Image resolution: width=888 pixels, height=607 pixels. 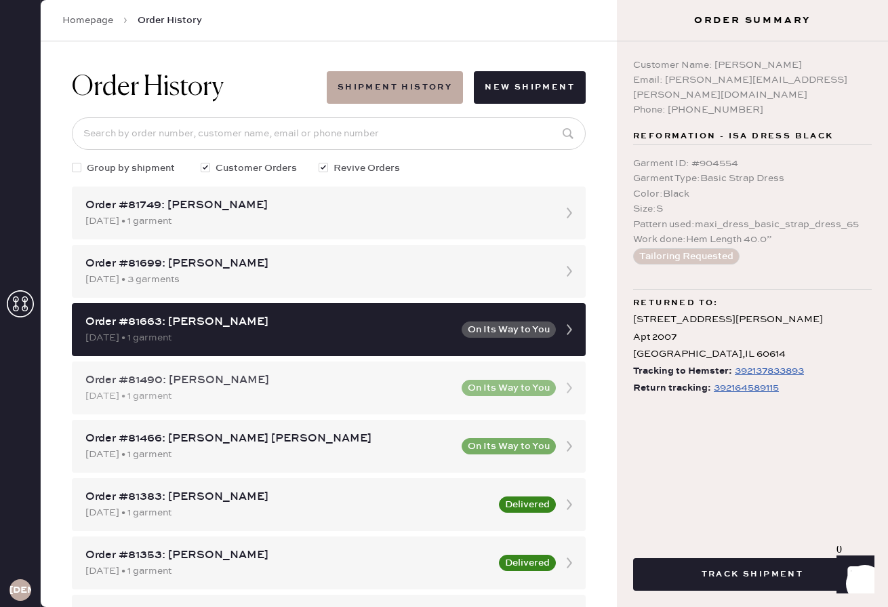 I want to click on button: Shipment History, so click(x=395, y=87).